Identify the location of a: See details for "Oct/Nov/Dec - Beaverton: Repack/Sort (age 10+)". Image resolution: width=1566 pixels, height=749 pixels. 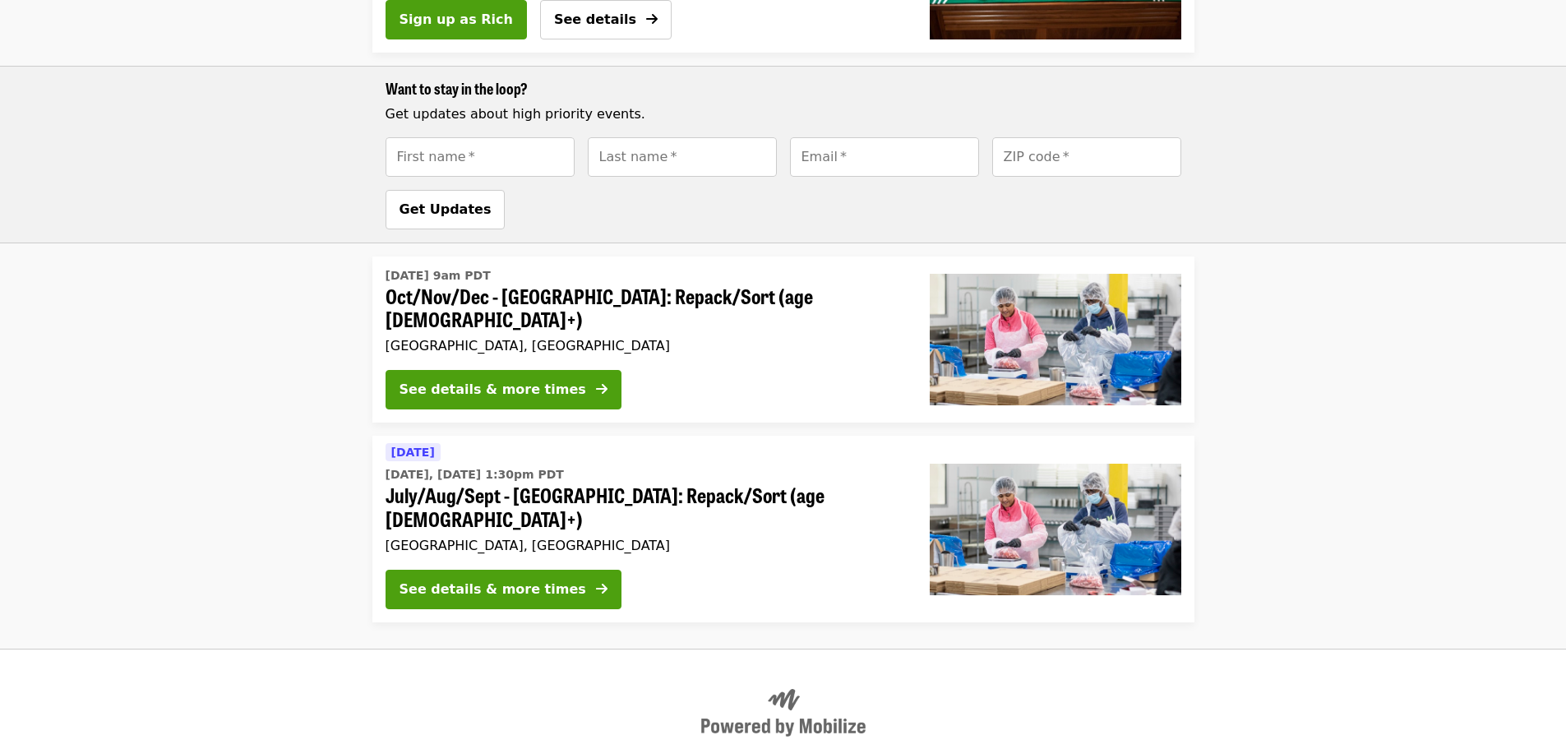
(784, 340).